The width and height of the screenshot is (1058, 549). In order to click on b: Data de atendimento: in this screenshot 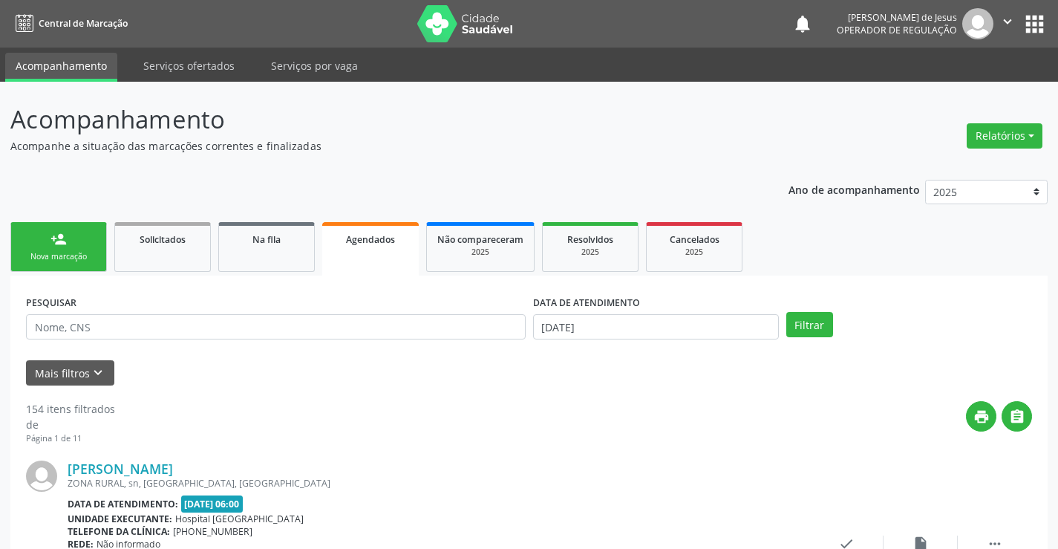, I will do `click(123, 504)`.